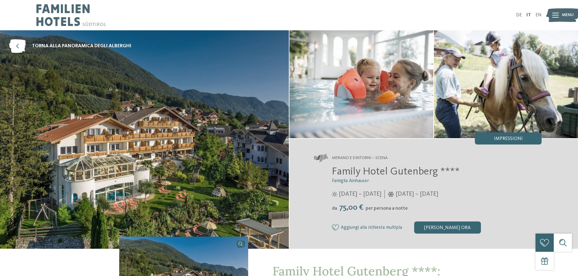  Describe the element at coordinates (335, 194) in the screenshot. I see `i: Orari d'apertura estate` at that location.